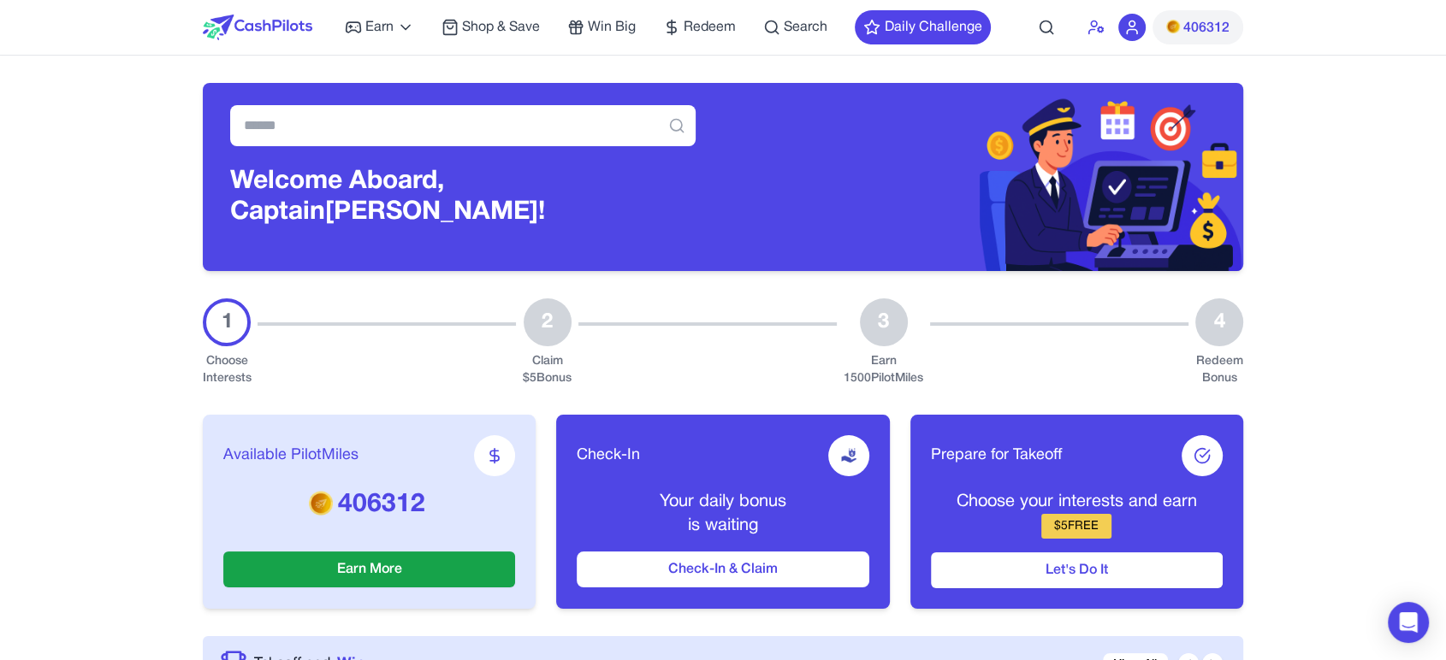  Describe the element at coordinates (1219, 370) in the screenshot. I see `div: Redeem Bonus` at that location.